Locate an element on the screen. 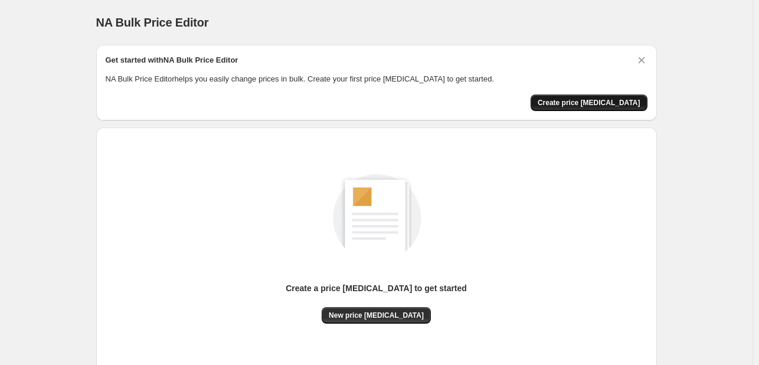  span: NA Bulk Price Editor is located at coordinates (152, 22).